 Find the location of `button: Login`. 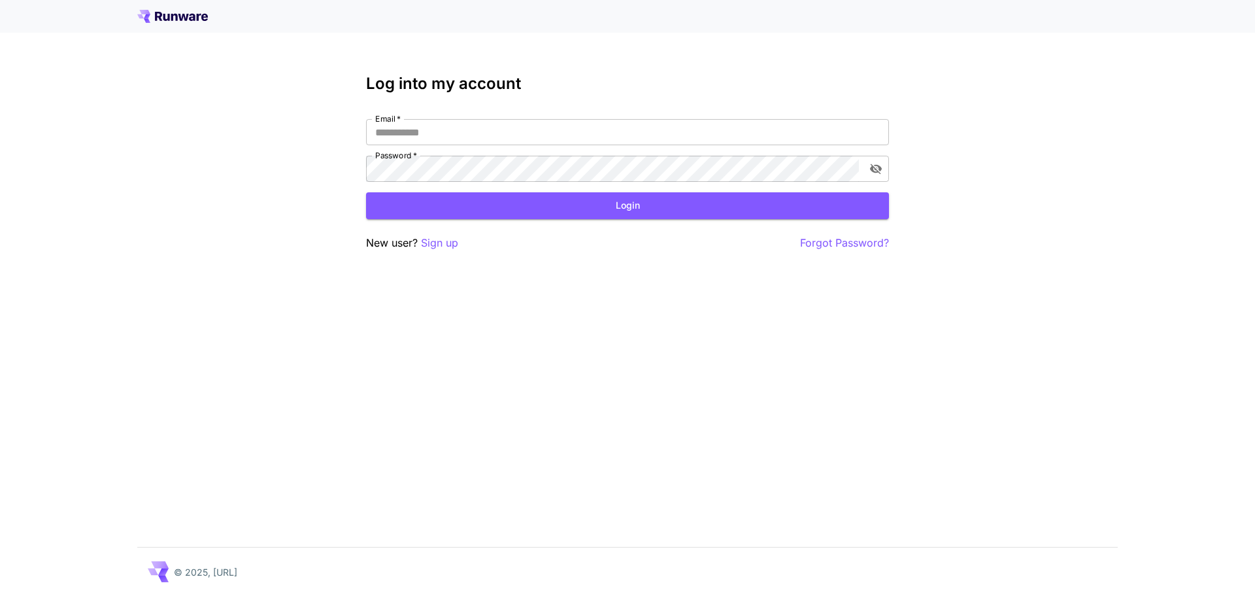

button: Login is located at coordinates (628, 205).